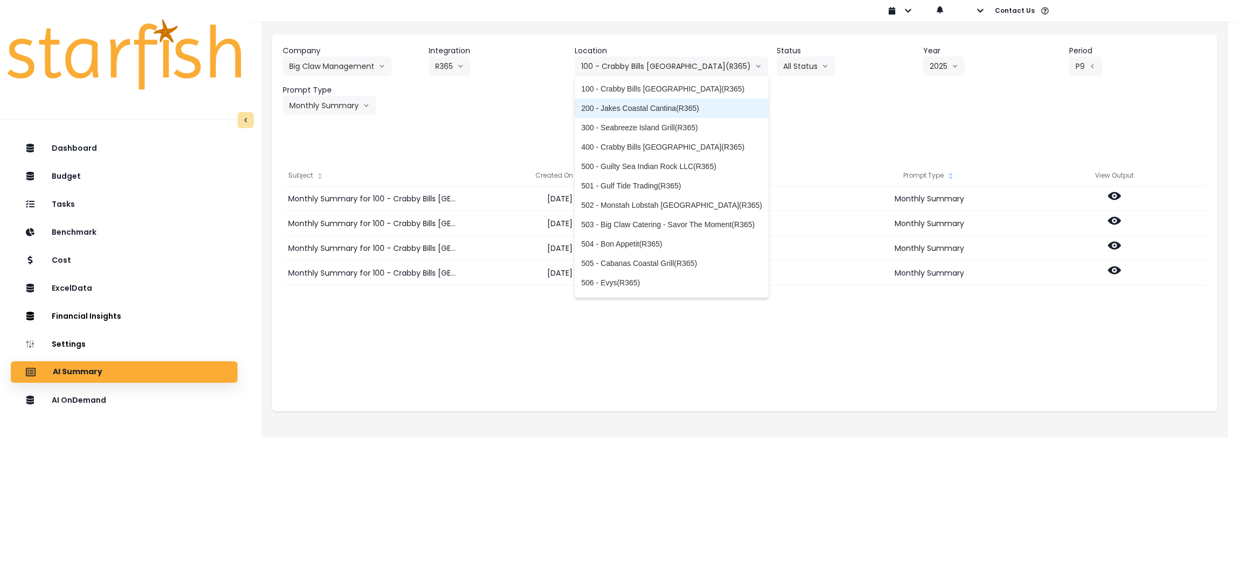 The image size is (1241, 561). What do you see at coordinates (672, 263) in the screenshot?
I see `span: 505 - Cabanas Coastal Grill(R365)` at bounding box center [672, 263].